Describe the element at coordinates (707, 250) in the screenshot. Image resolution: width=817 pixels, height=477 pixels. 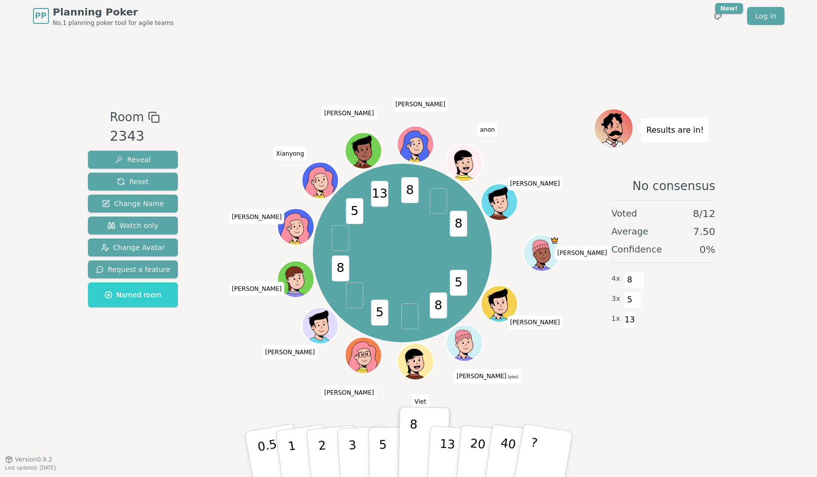
I see `span: 0 %` at that location.